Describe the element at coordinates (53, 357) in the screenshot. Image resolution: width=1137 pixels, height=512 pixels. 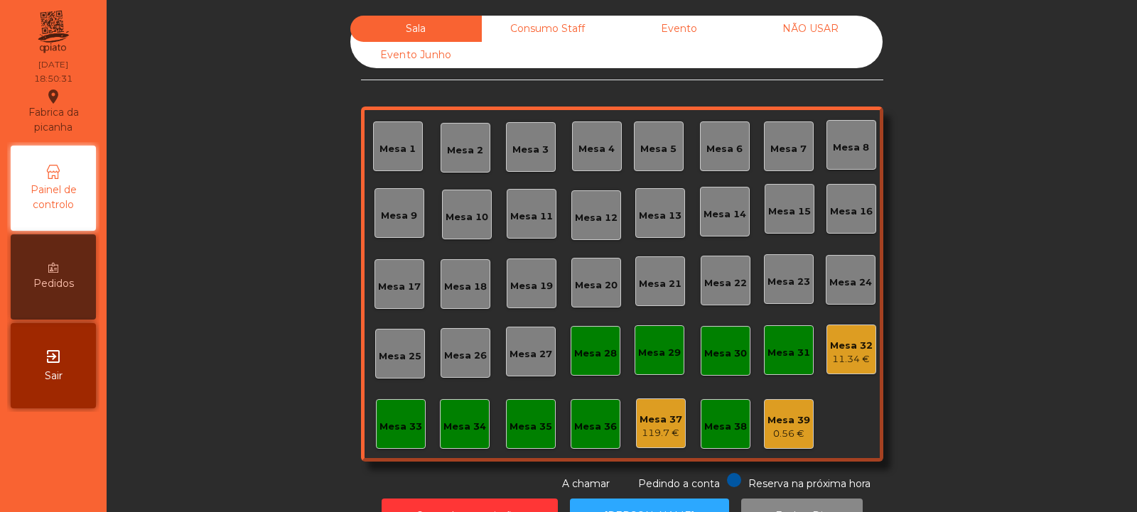
I see `i: exit_to_app` at that location.